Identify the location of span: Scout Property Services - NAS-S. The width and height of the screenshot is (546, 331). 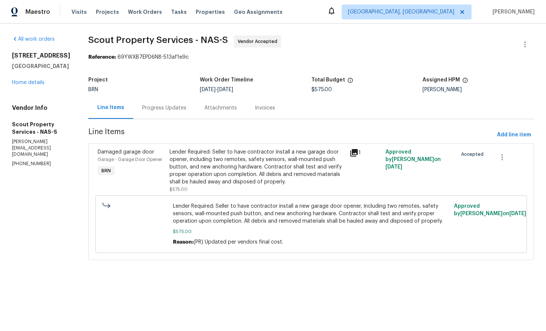
(158, 40).